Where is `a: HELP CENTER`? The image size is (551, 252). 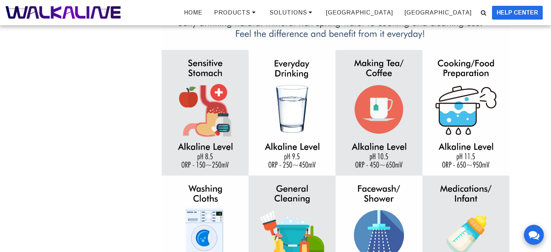 a: HELP CENTER is located at coordinates (518, 13).